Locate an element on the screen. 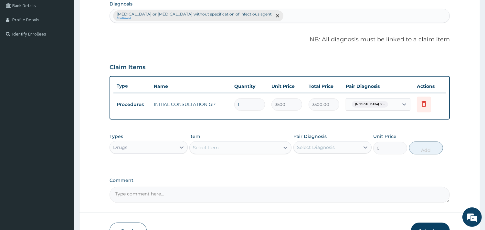 The image size is (485, 230). th: Type is located at coordinates (132, 86).